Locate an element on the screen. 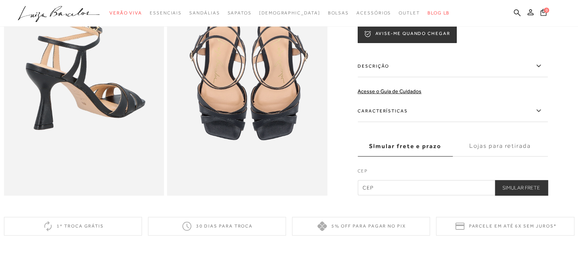 Image resolution: width=578 pixels, height=264 pixels. label: Características is located at coordinates (453, 111).